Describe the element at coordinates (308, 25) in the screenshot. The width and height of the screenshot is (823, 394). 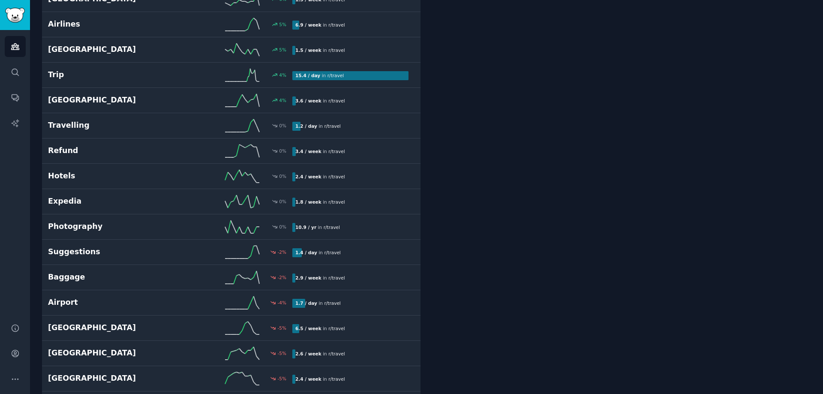
I see `b: 6.9 / week` at that location.